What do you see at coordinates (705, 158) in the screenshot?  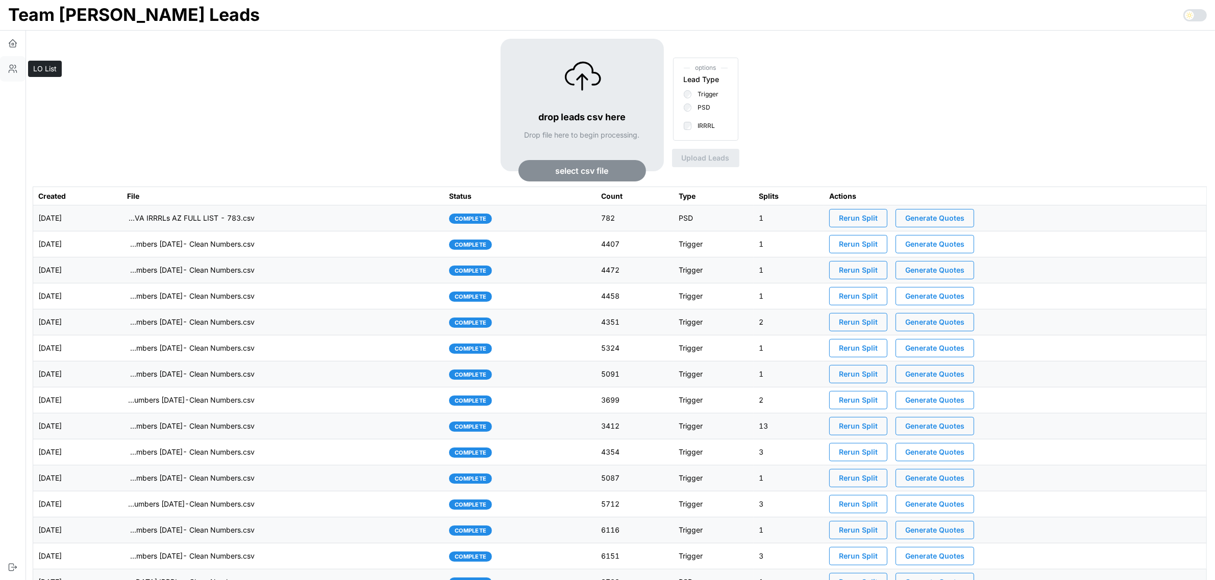 I see `span: Upload Leads` at bounding box center [705, 158].